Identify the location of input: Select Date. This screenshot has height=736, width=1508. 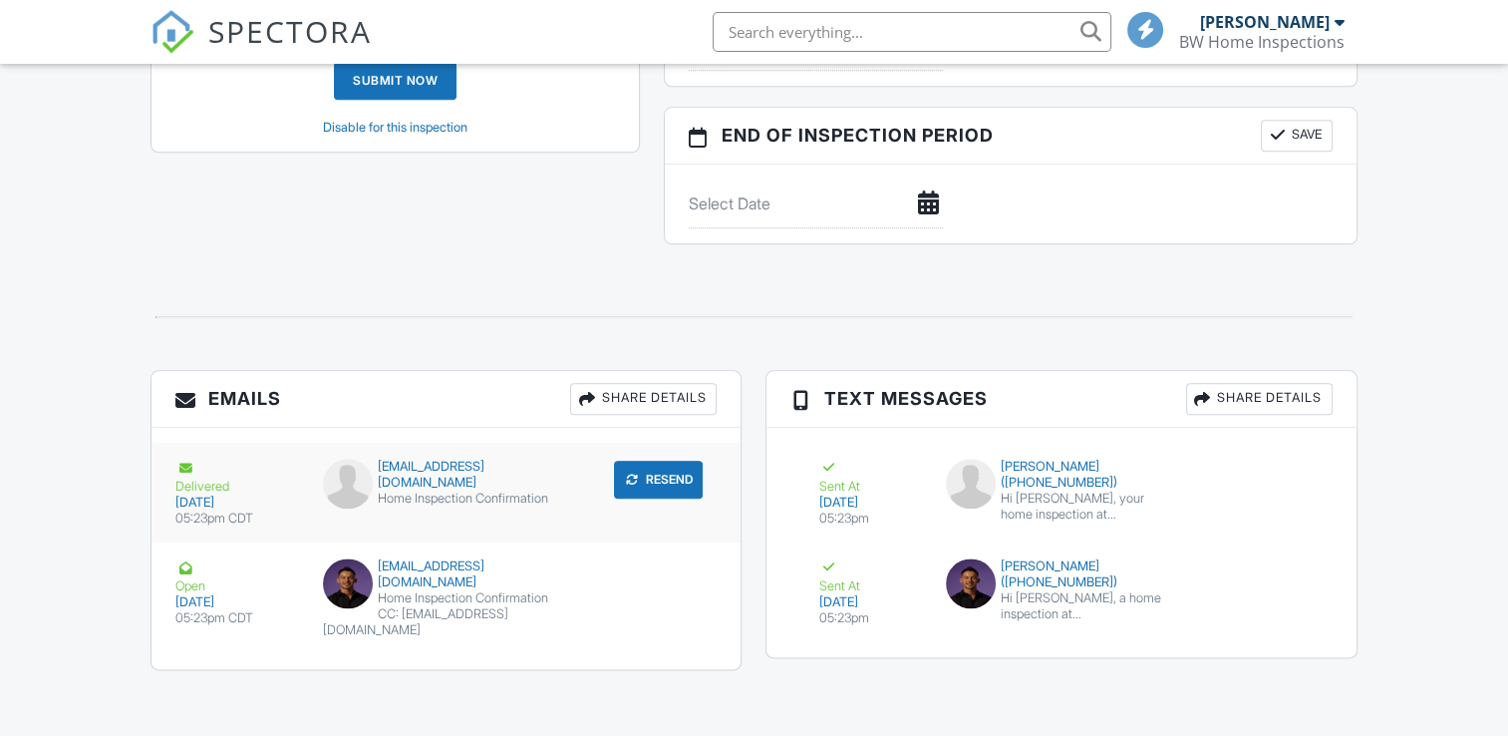
(815, 203).